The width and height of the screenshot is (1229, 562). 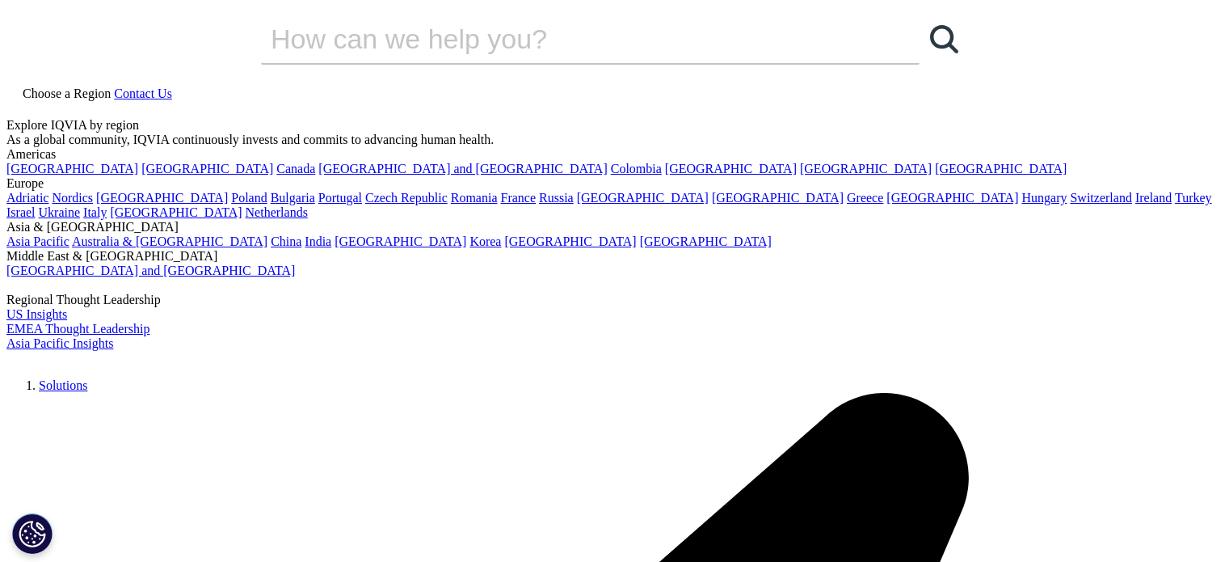 I want to click on span: US Insights, so click(x=36, y=314).